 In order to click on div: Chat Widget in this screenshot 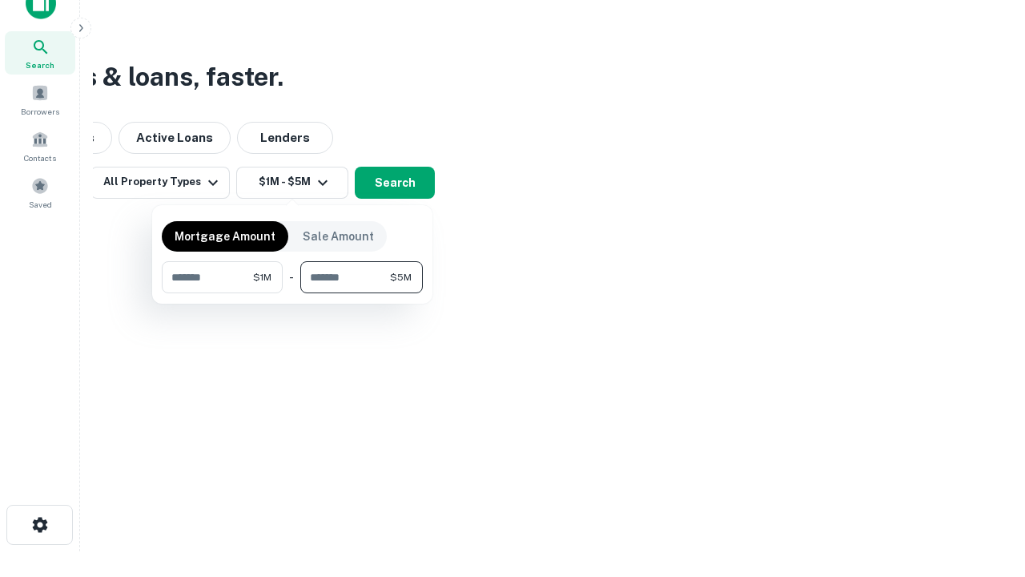, I will do `click(985, 436)`.